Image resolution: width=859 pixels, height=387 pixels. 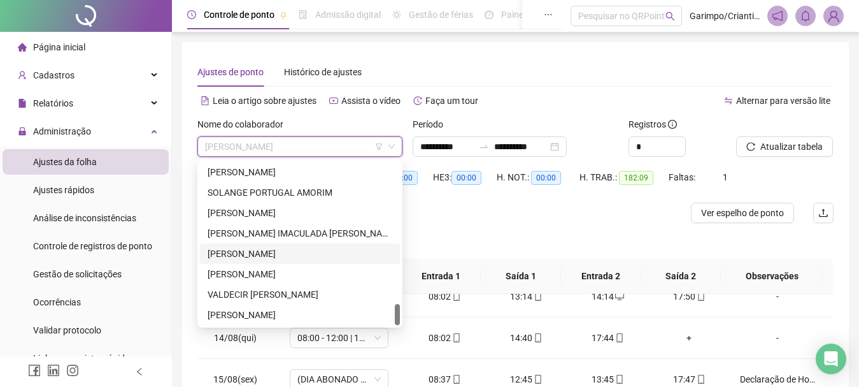 I want to click on span: Assista o vídeo, so click(x=371, y=101).